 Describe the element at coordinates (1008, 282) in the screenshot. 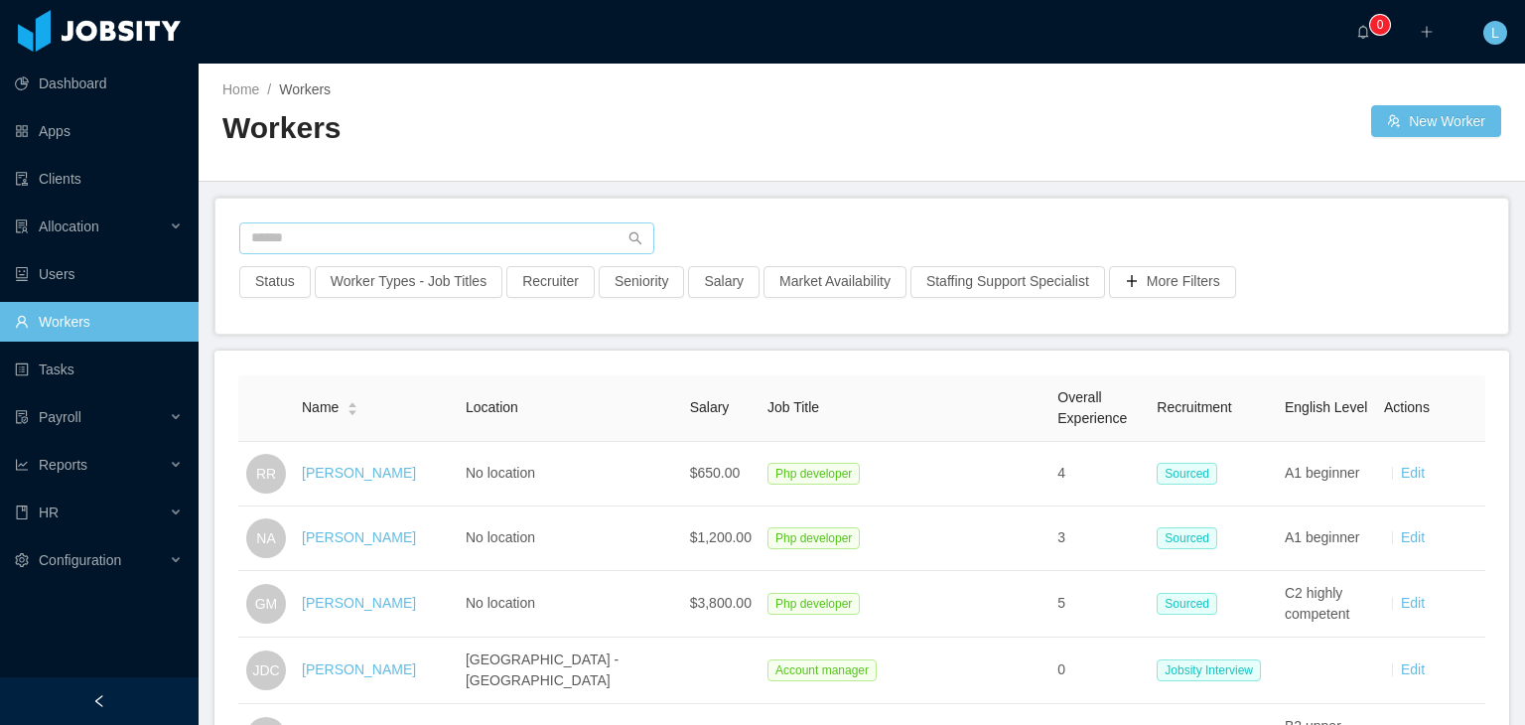

I see `button: Staffing Support Specialist` at that location.